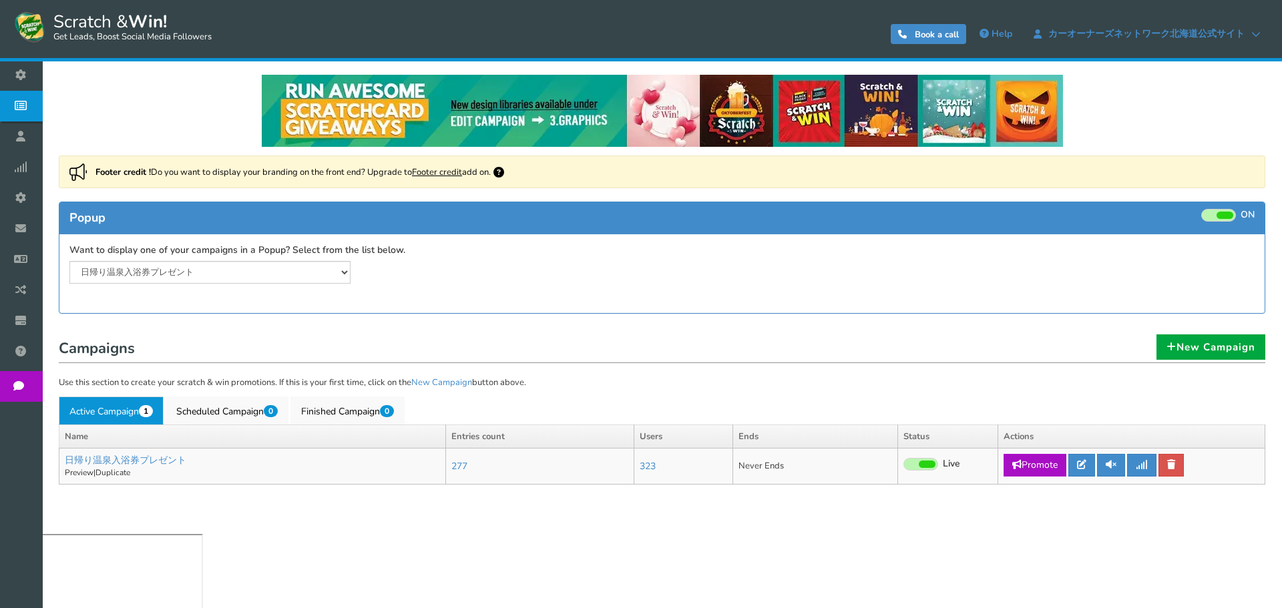  What do you see at coordinates (928, 34) in the screenshot?
I see `a: Book a call` at bounding box center [928, 34].